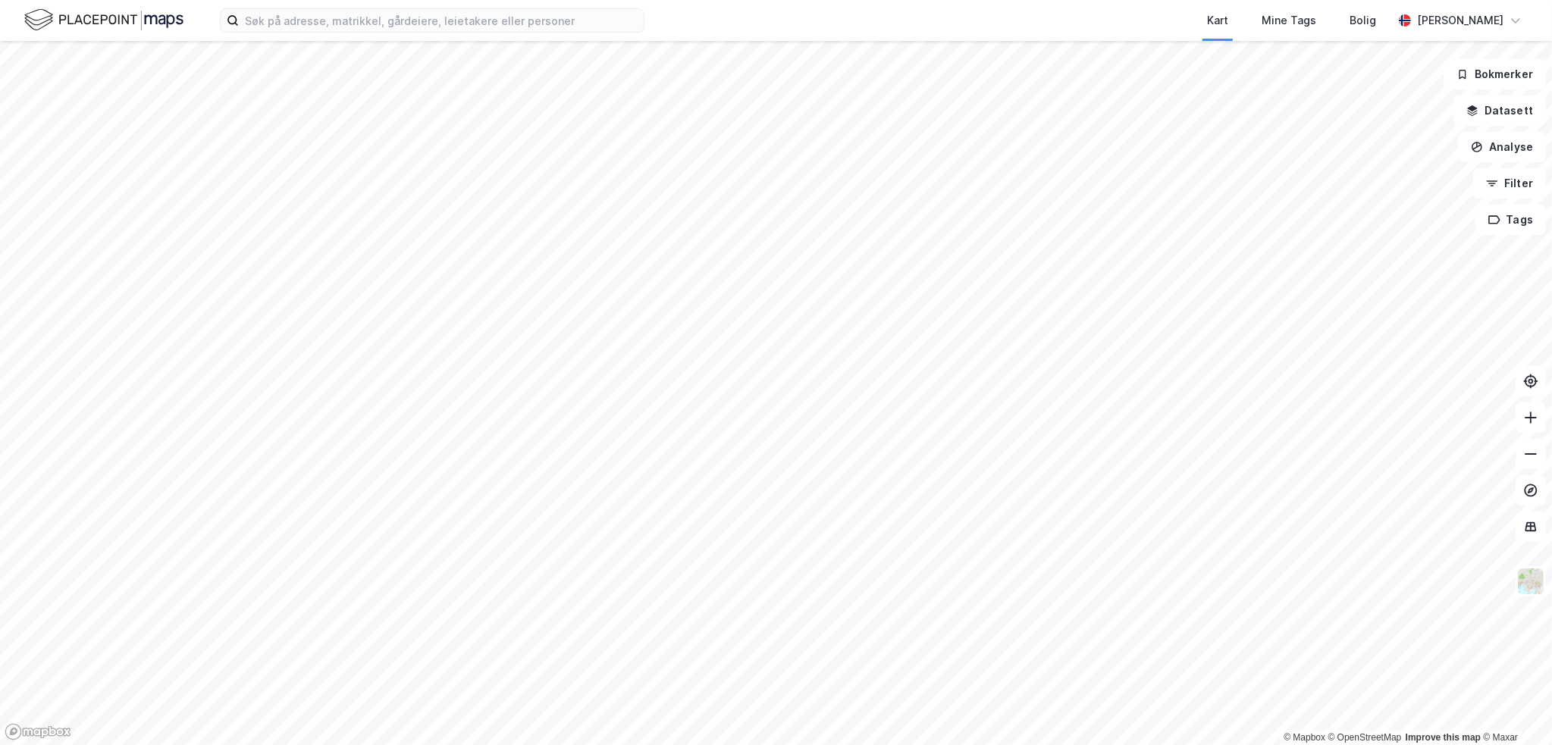 The image size is (1552, 745). I want to click on div: Bolig, so click(1362, 20).